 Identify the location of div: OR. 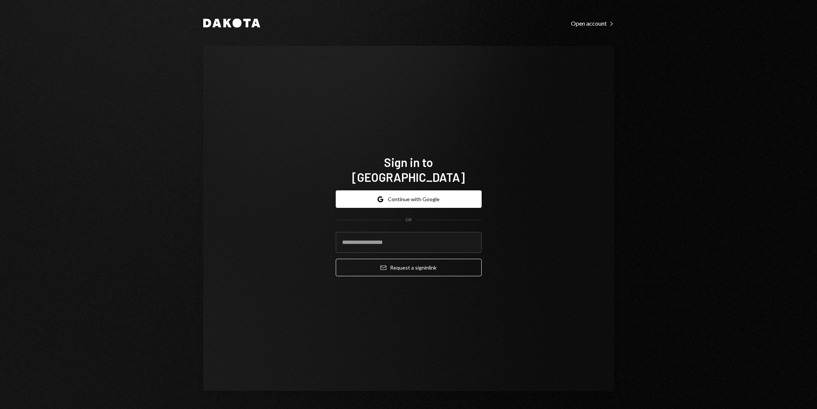
(408, 220).